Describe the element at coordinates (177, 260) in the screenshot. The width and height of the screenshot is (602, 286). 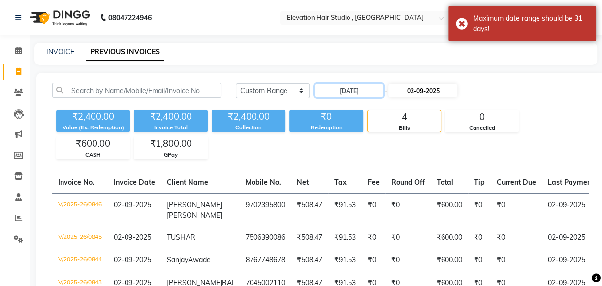
I see `span: Sanjay` at that location.